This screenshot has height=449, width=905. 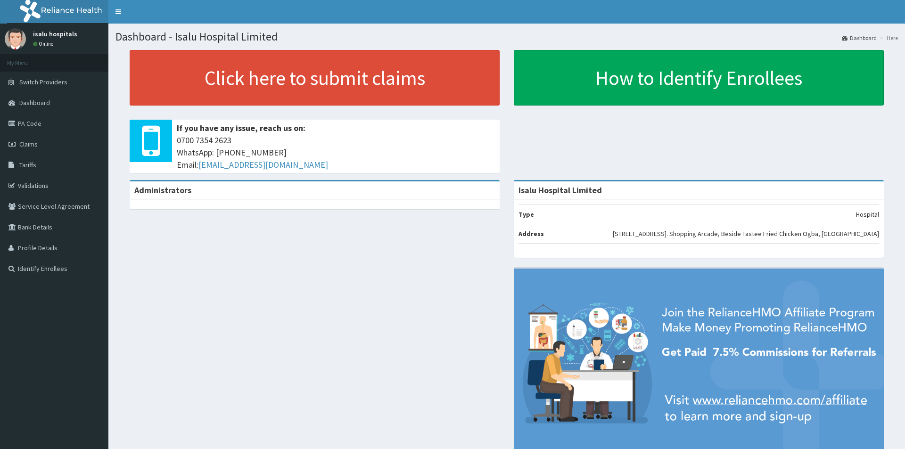 I want to click on b: Type, so click(x=526, y=214).